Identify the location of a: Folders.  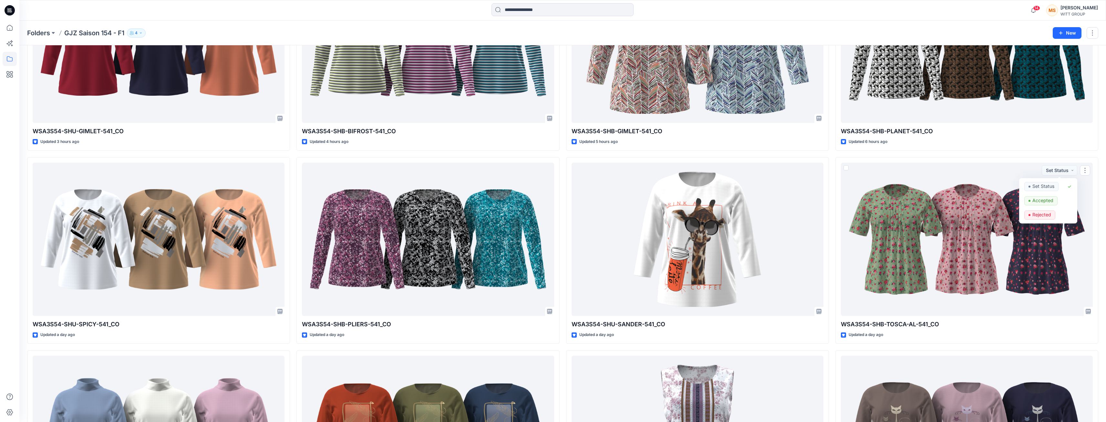
(38, 33).